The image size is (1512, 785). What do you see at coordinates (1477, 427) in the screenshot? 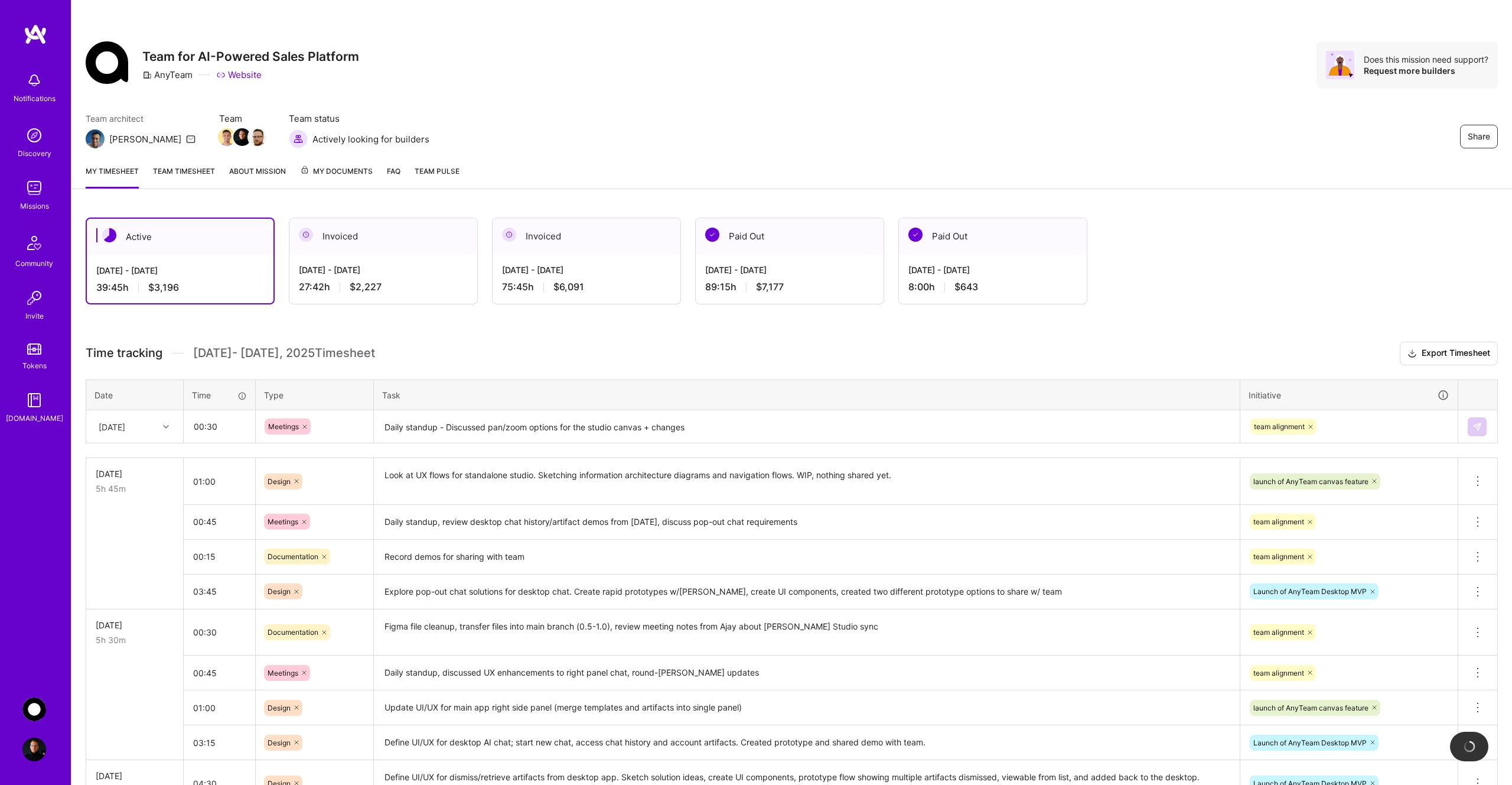
I see `img: Submit` at bounding box center [1477, 427].